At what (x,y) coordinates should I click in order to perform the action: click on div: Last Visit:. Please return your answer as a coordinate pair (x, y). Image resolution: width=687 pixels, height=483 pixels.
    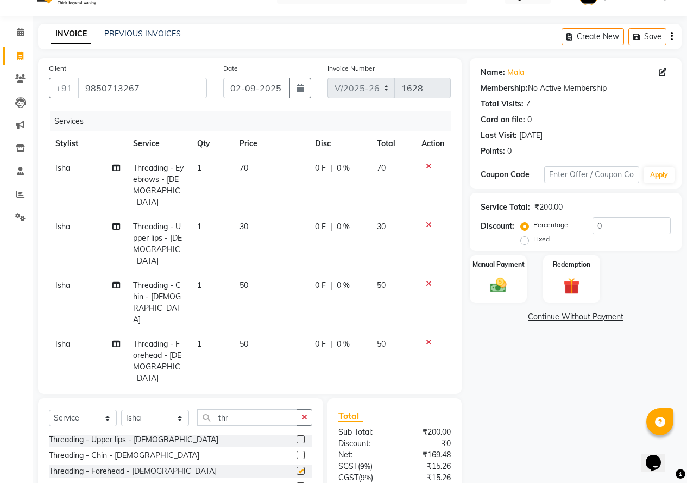
    Looking at the image, I should click on (498, 135).